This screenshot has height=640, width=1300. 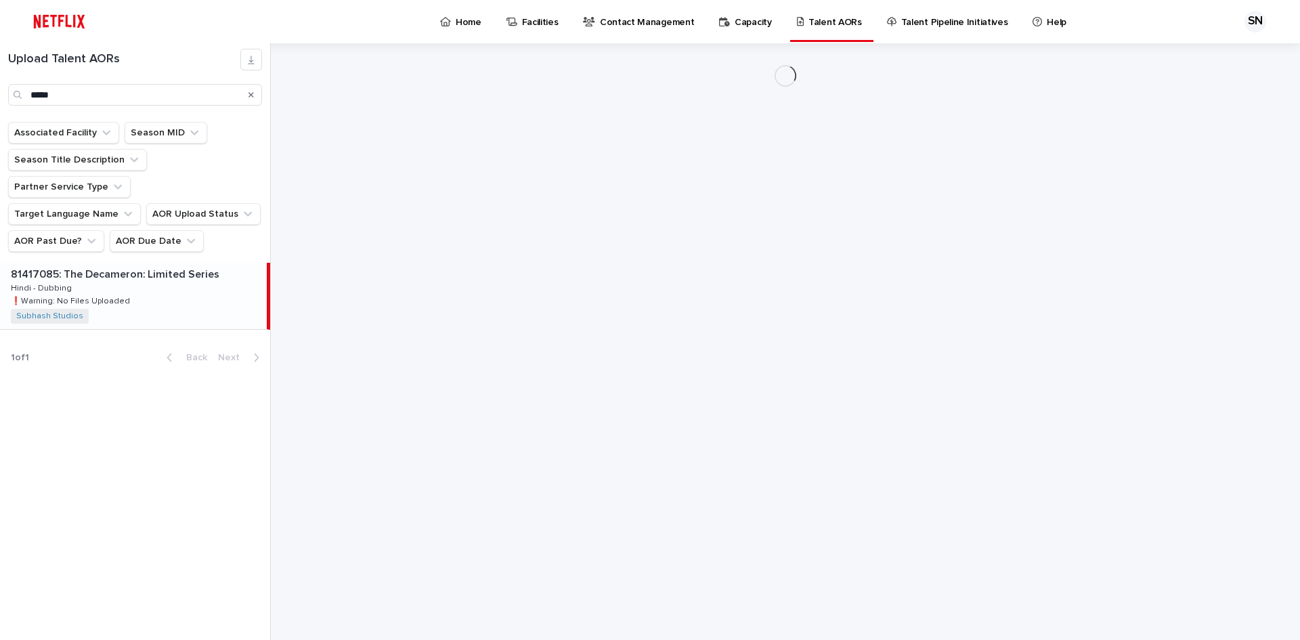 I want to click on span: Back, so click(x=192, y=357).